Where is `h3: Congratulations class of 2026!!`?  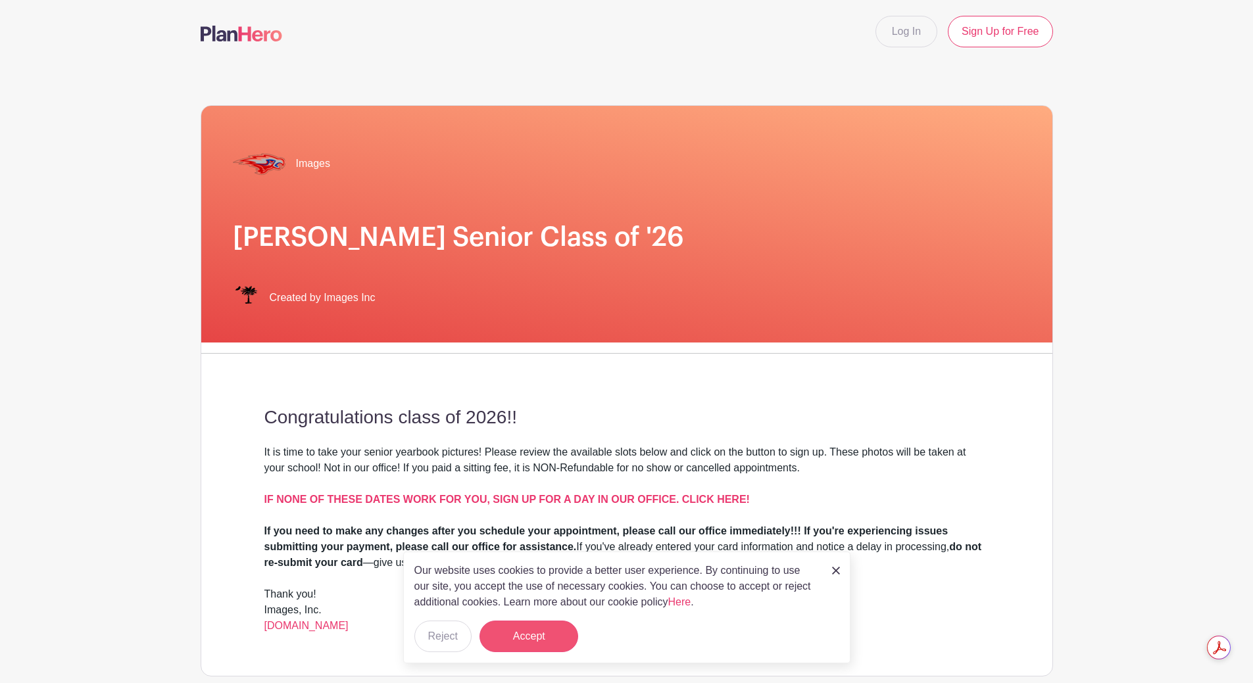 h3: Congratulations class of 2026!! is located at coordinates (627, 418).